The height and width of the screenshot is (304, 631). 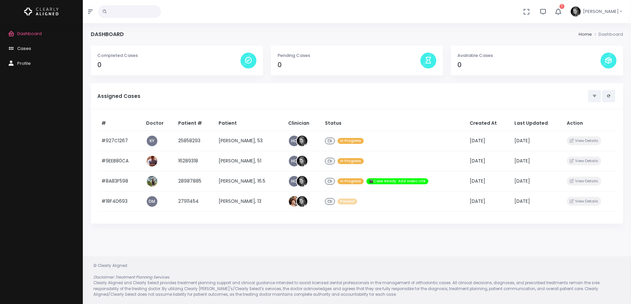 I want to click on em: Disclaimer: Treatment Planning Services, so click(x=131, y=277).